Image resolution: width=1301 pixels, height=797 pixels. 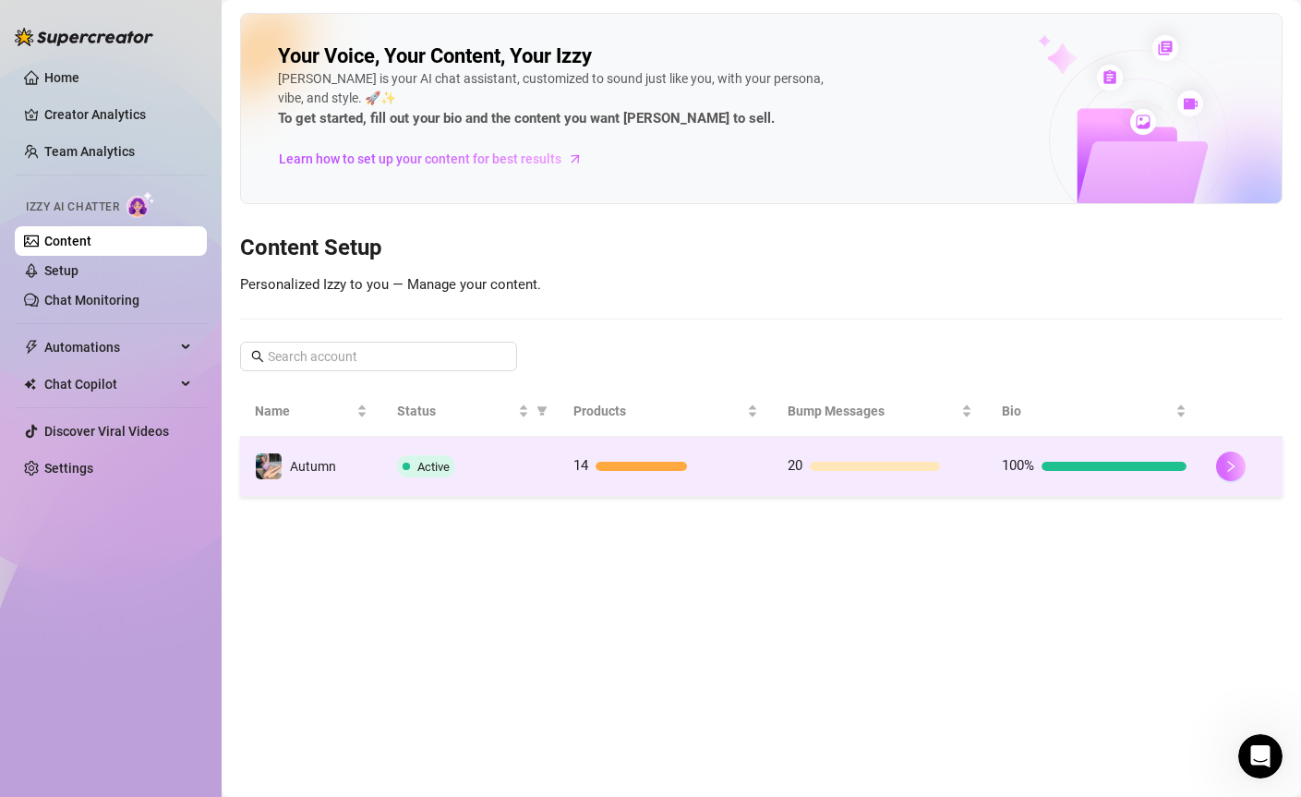 I want to click on button: right, so click(x=1231, y=466).